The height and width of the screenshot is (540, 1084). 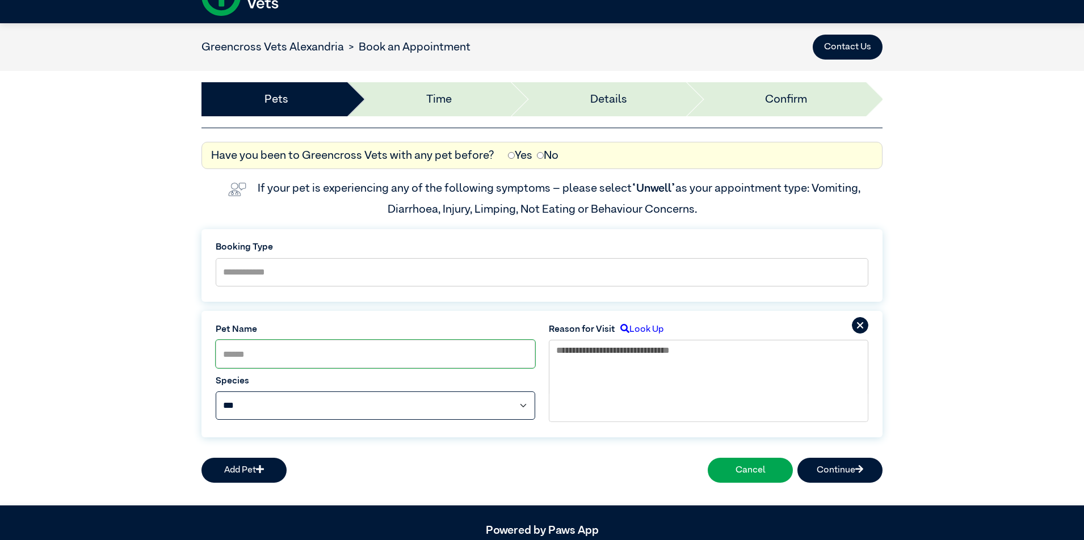 I want to click on nav: breadcrumb, so click(x=336, y=47).